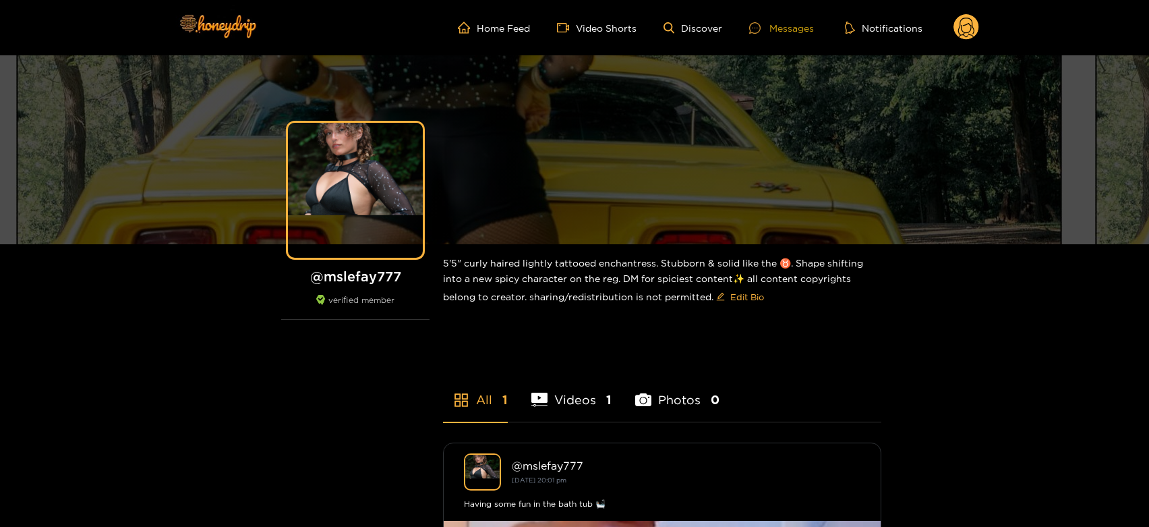  What do you see at coordinates (693, 28) in the screenshot?
I see `a: Discover` at bounding box center [693, 28].